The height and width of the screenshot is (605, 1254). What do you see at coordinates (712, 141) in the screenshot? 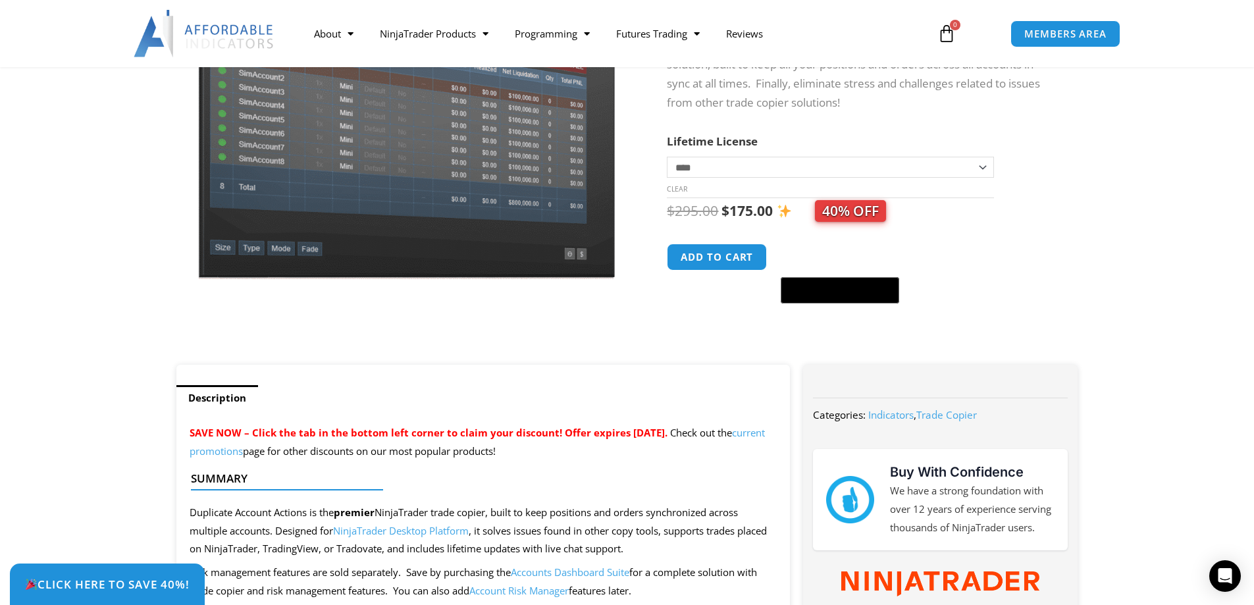
I see `label: Lifetime License` at bounding box center [712, 141].